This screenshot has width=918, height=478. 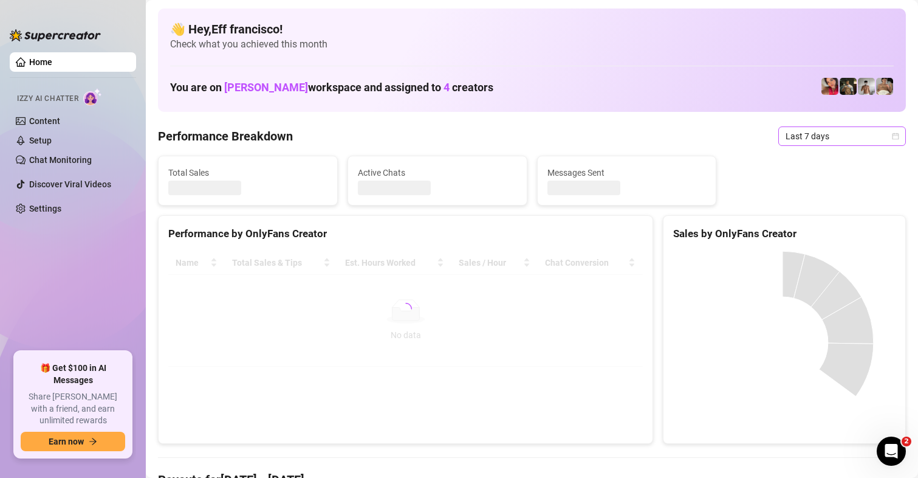 What do you see at coordinates (73, 374) in the screenshot?
I see `span: 🎁 Get $100 in AI Messages` at bounding box center [73, 374].